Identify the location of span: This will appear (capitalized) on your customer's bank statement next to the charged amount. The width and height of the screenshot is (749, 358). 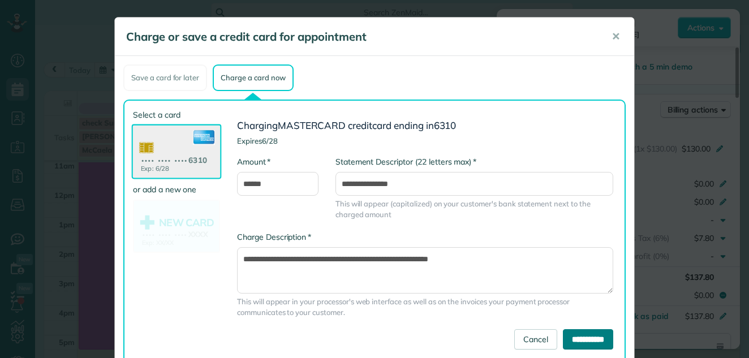
(474, 209).